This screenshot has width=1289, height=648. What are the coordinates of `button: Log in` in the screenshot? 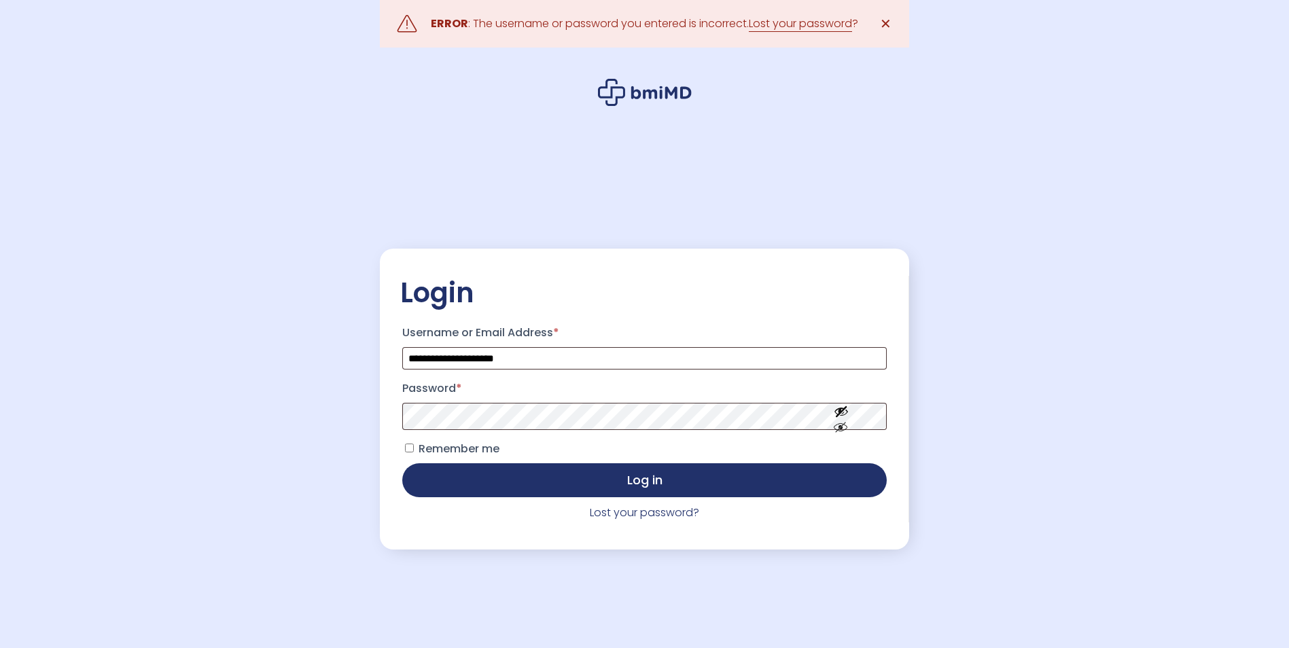 It's located at (644, 481).